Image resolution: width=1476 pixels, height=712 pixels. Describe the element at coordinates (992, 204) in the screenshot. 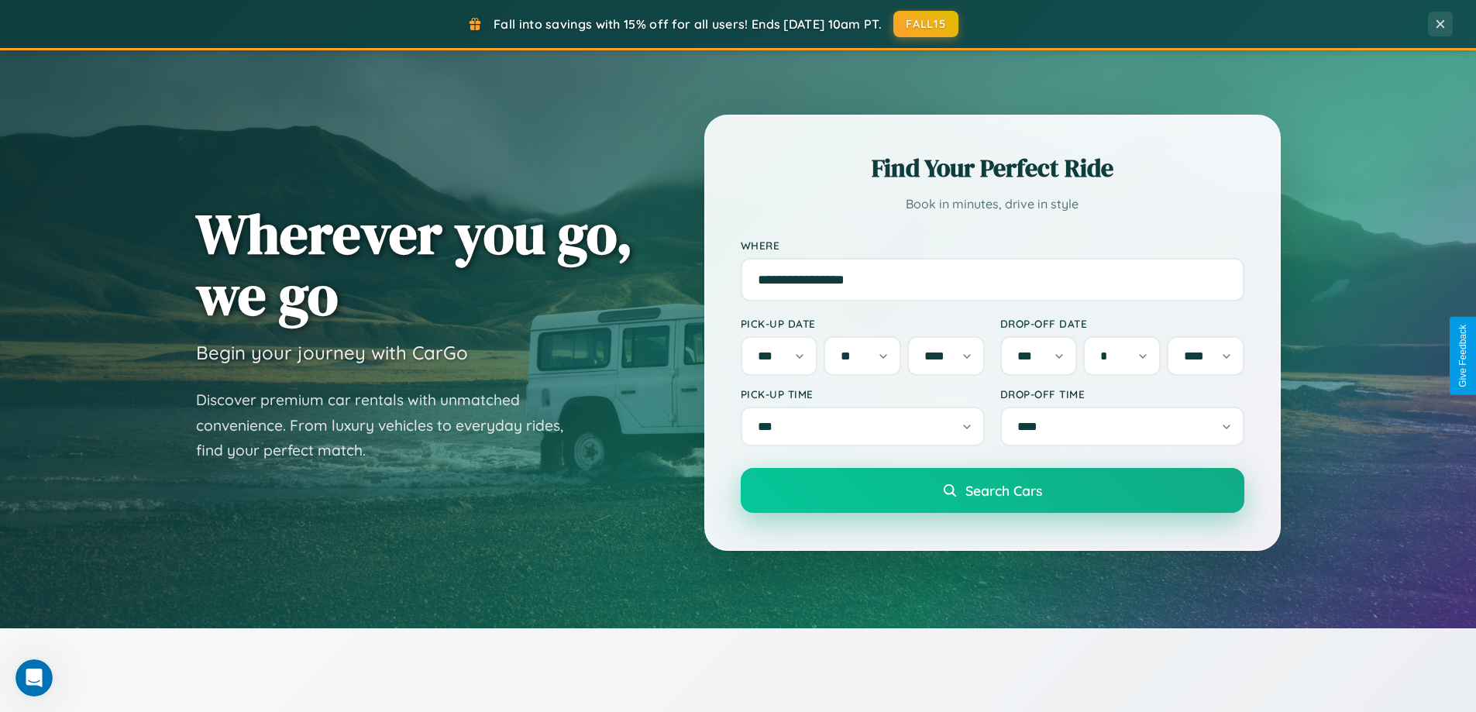

I see `p: Book in minutes, drive in style` at that location.